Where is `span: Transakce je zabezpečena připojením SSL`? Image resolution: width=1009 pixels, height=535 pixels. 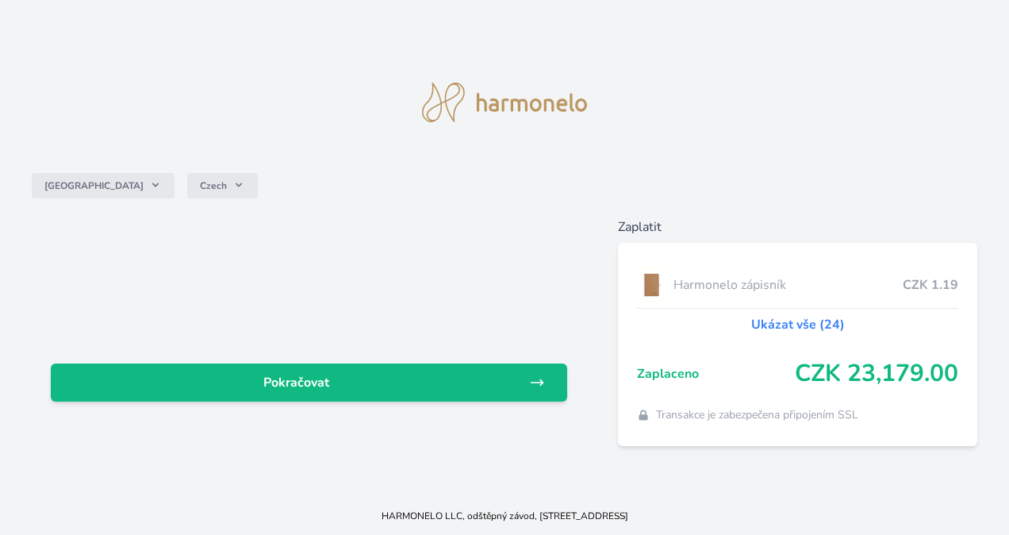
span: Transakce je zabezpečena připojením SSL is located at coordinates (757, 415).